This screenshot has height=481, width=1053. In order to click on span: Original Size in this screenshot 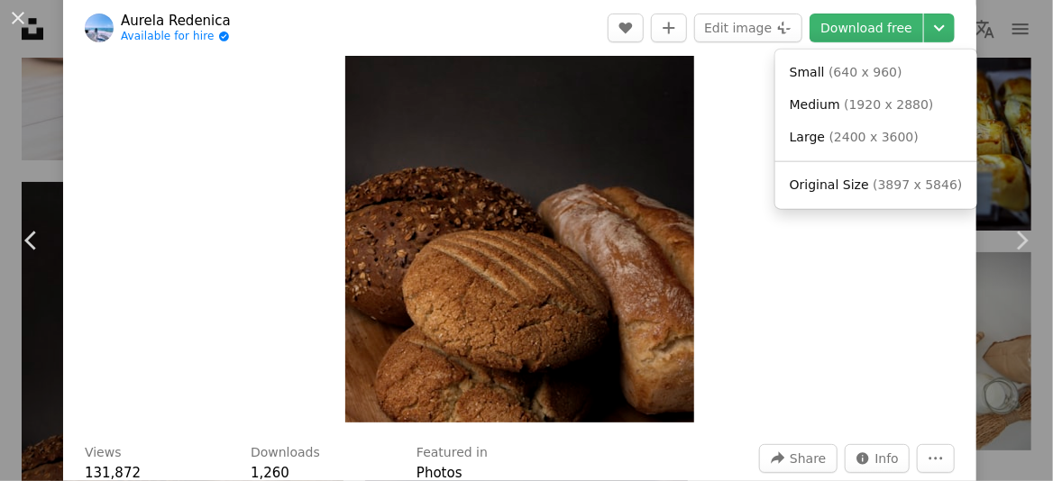, I will do `click(829, 185)`.